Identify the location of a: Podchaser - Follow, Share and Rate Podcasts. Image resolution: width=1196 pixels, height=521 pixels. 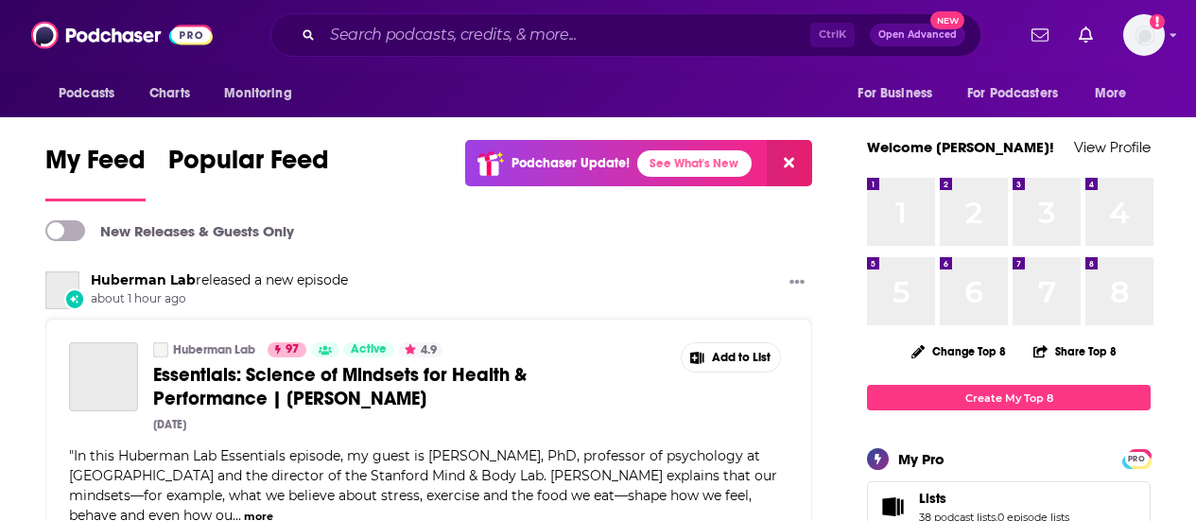
(122, 35).